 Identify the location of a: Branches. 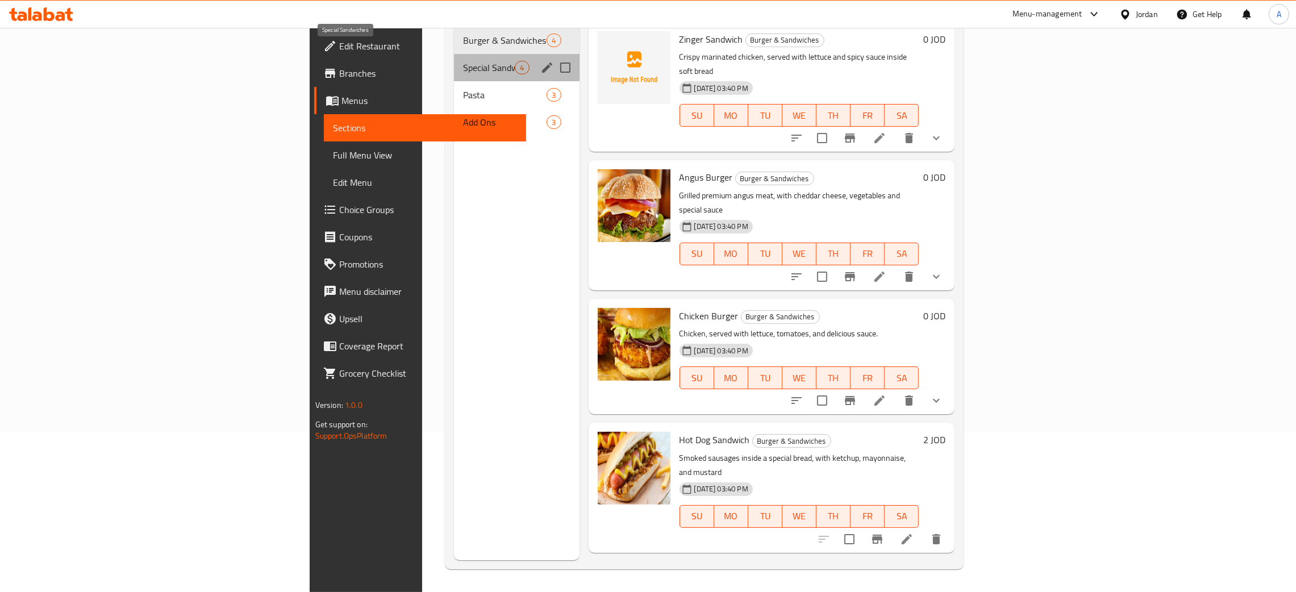
(420, 73).